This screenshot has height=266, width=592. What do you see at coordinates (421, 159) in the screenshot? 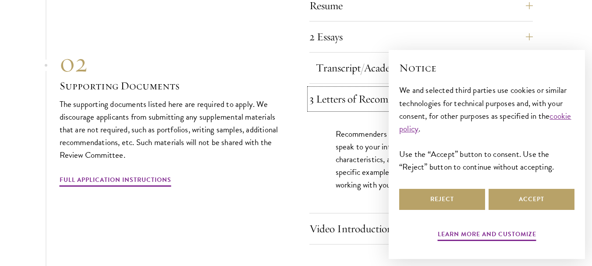
I see `p: Recommenders should know you well and be able to speak to your intellectual abilities, personal c...` at bounding box center [421, 159].